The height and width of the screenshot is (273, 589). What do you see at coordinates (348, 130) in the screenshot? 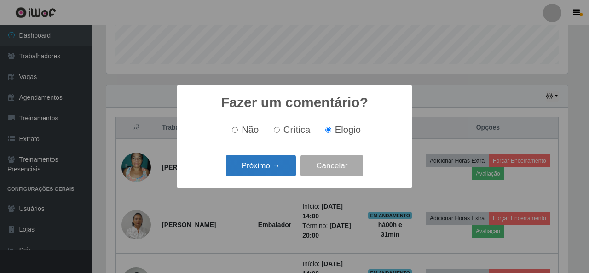
I see `span: Elogio` at bounding box center [348, 130].